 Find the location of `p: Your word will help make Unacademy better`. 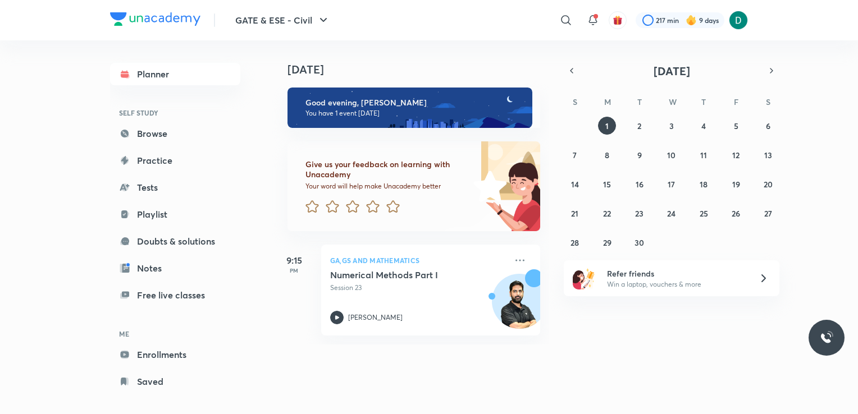

p: Your word will help make Unacademy better is located at coordinates (388, 186).